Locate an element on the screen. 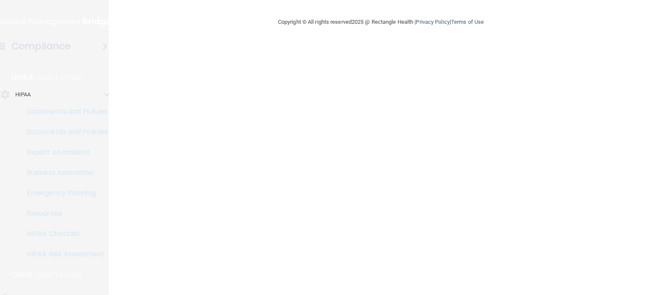 Image resolution: width=653 pixels, height=295 pixels. div: Copyright © All rights reserved 2025 @ Rectangle Health | | is located at coordinates (381, 22).